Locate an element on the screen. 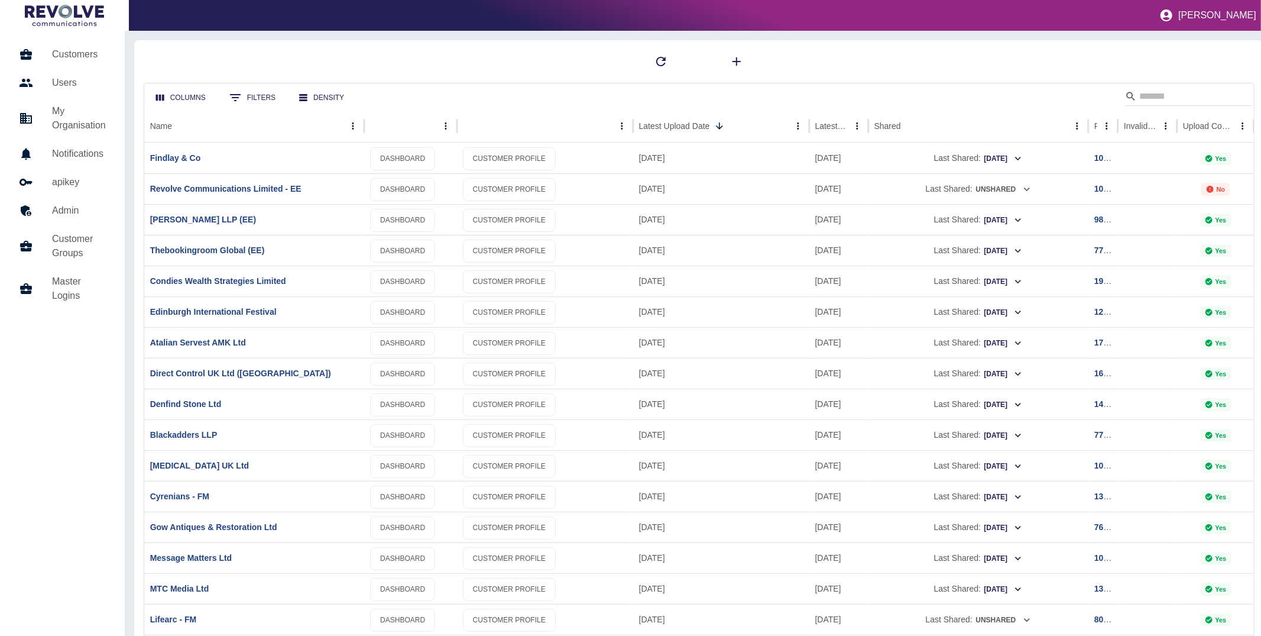 This screenshot has width=1261, height=636. a: Users is located at coordinates (62, 83).